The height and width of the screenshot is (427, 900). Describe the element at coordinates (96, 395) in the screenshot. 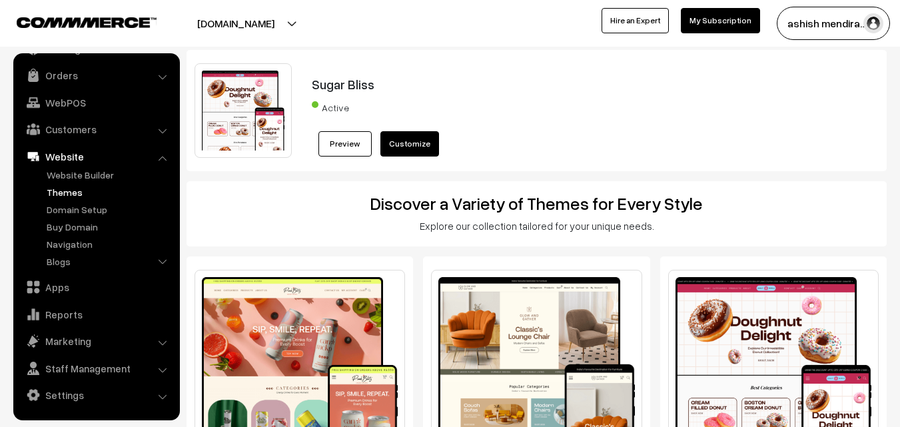

I see `a: Settings` at that location.